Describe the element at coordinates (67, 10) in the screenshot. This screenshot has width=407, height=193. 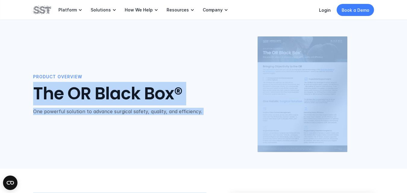
I see `p: Platform` at that location.